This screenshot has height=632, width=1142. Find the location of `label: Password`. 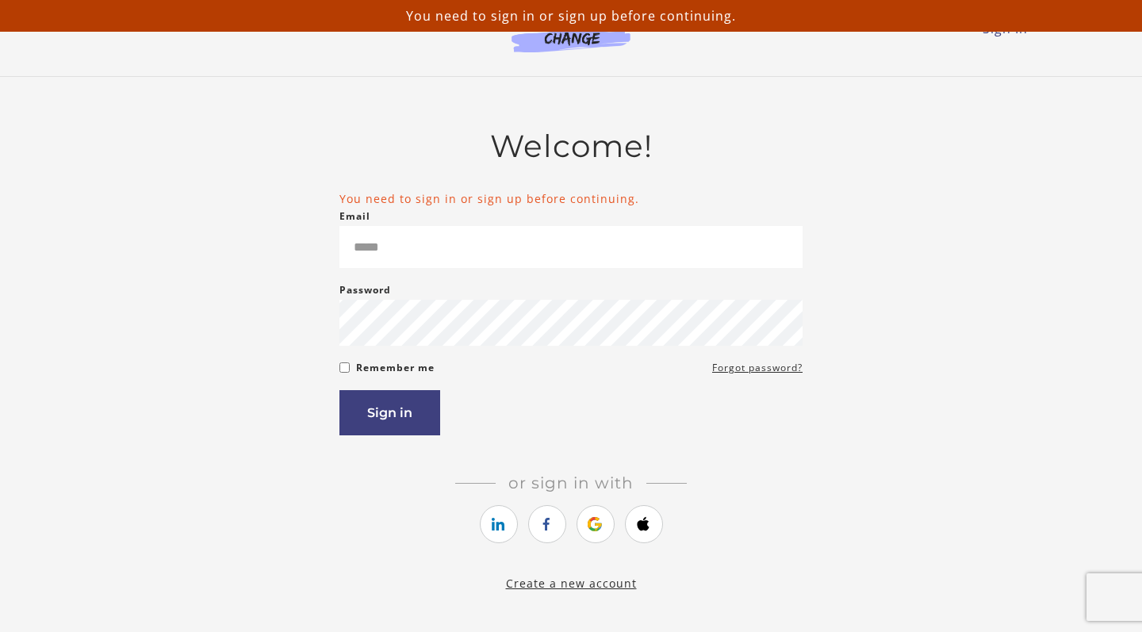

label: Password is located at coordinates (365, 290).